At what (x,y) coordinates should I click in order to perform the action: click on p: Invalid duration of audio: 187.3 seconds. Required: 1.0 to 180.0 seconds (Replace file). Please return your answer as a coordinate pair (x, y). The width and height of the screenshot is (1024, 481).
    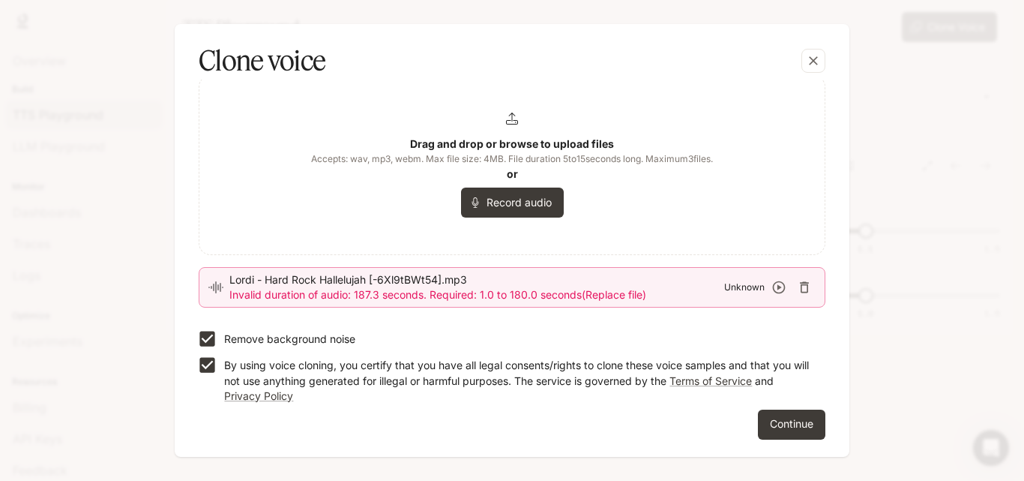
    Looking at the image, I should click on (477, 295).